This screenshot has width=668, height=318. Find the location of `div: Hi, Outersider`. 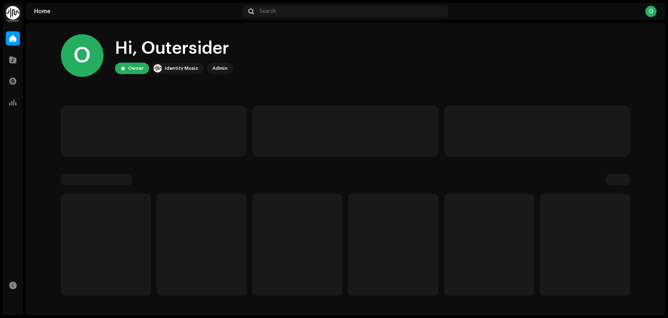

div: Hi, Outersider is located at coordinates (174, 48).